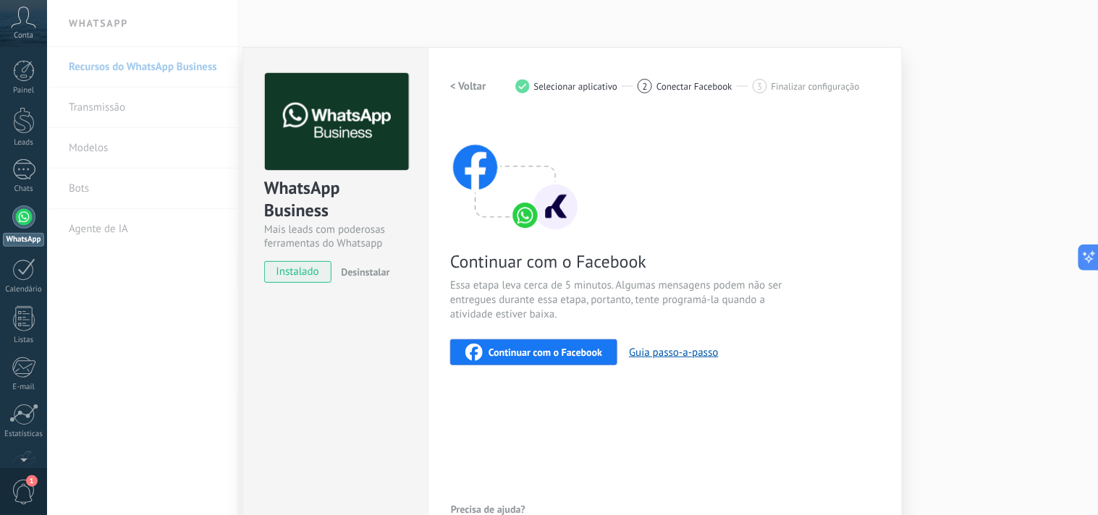 The height and width of the screenshot is (515, 1098). Describe the element at coordinates (335, 200) in the screenshot. I see `div: WhatsApp Business` at that location.